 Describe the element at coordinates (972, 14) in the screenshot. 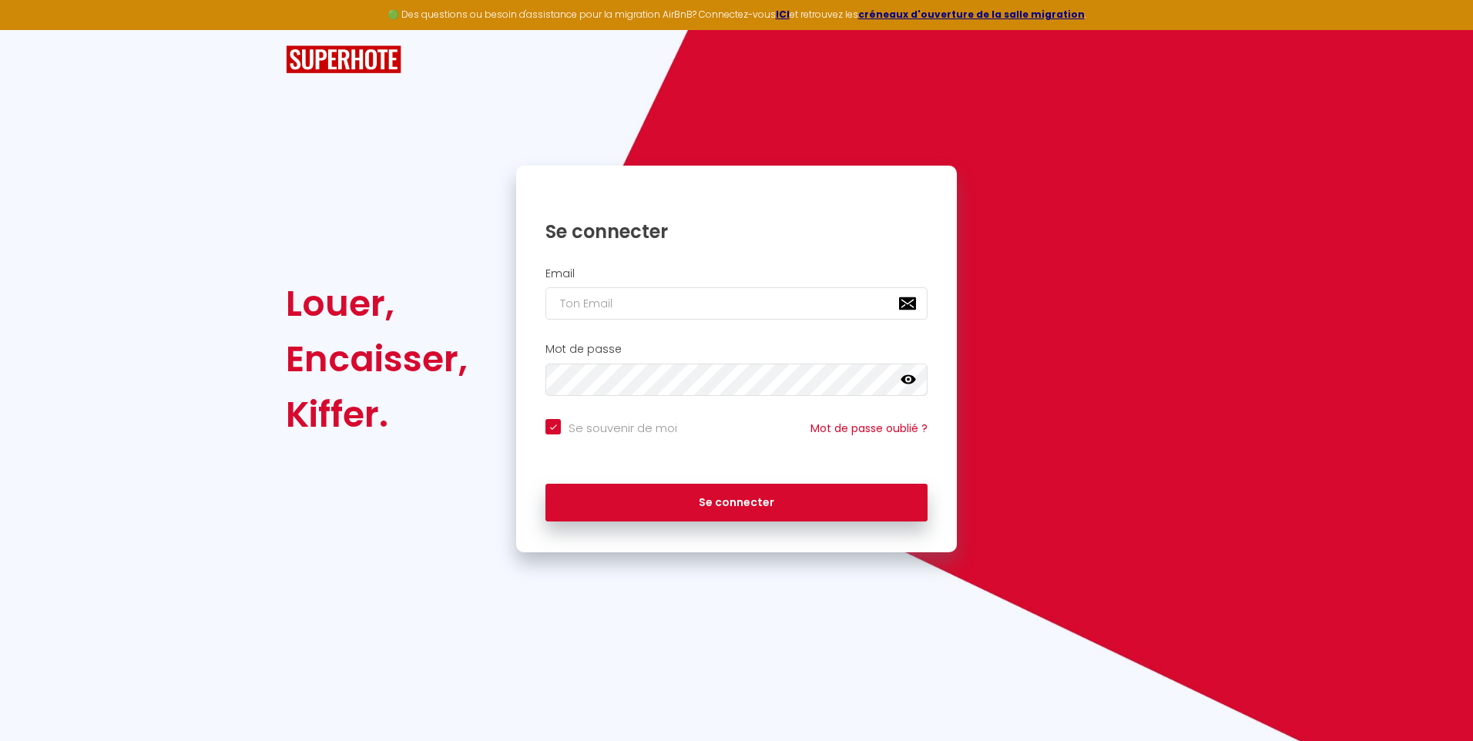

I see `strong: créneaux d'ouverture de la salle migration` at that location.